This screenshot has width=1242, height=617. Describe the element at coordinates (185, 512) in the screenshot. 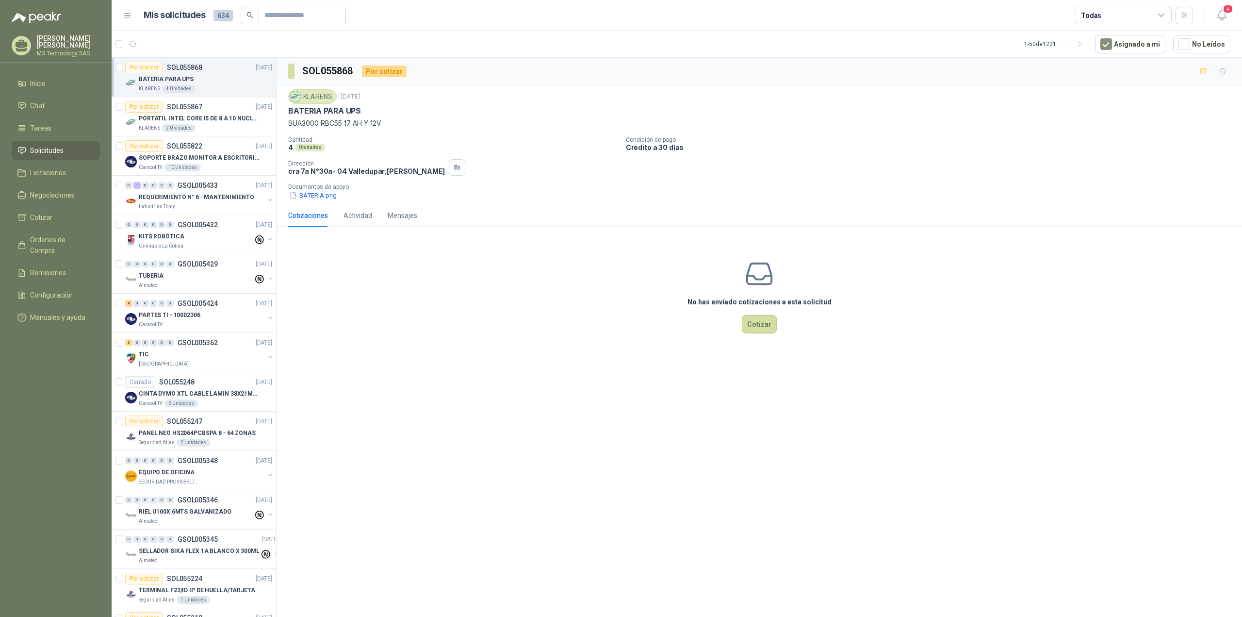

I see `p: RIEL U100X 6MTS GALVANIZADO` at that location.